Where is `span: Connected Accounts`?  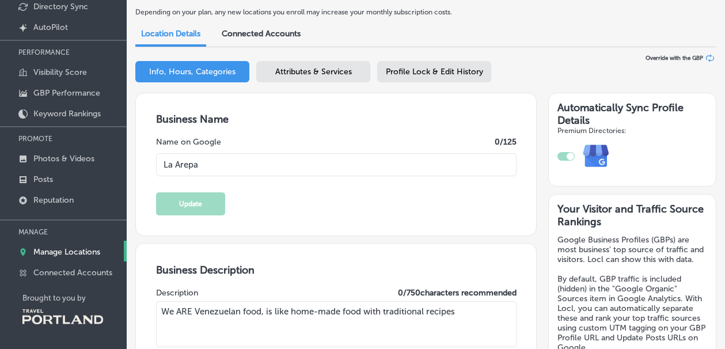
span: Connected Accounts is located at coordinates (261, 33).